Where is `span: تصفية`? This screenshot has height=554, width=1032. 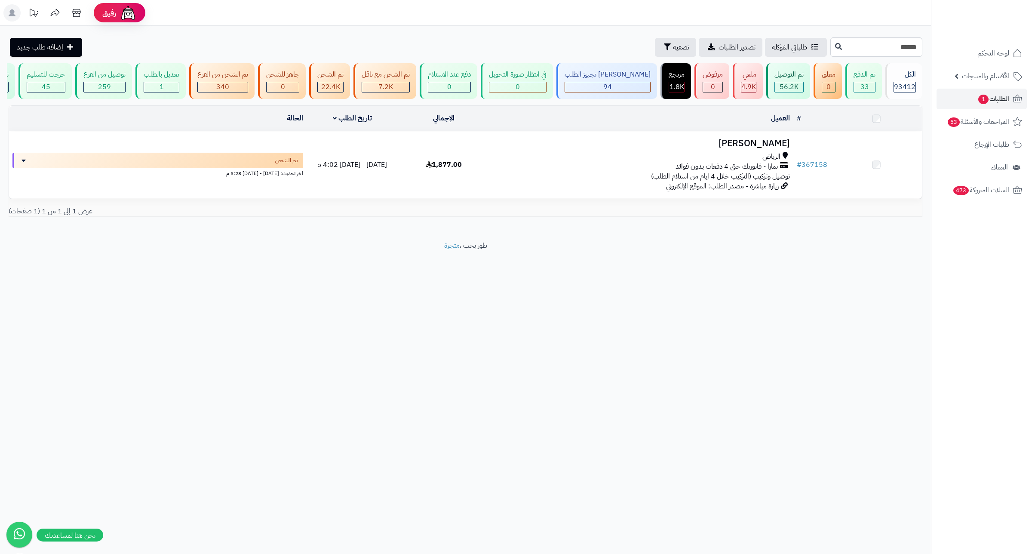 span: تصفية is located at coordinates (681, 47).